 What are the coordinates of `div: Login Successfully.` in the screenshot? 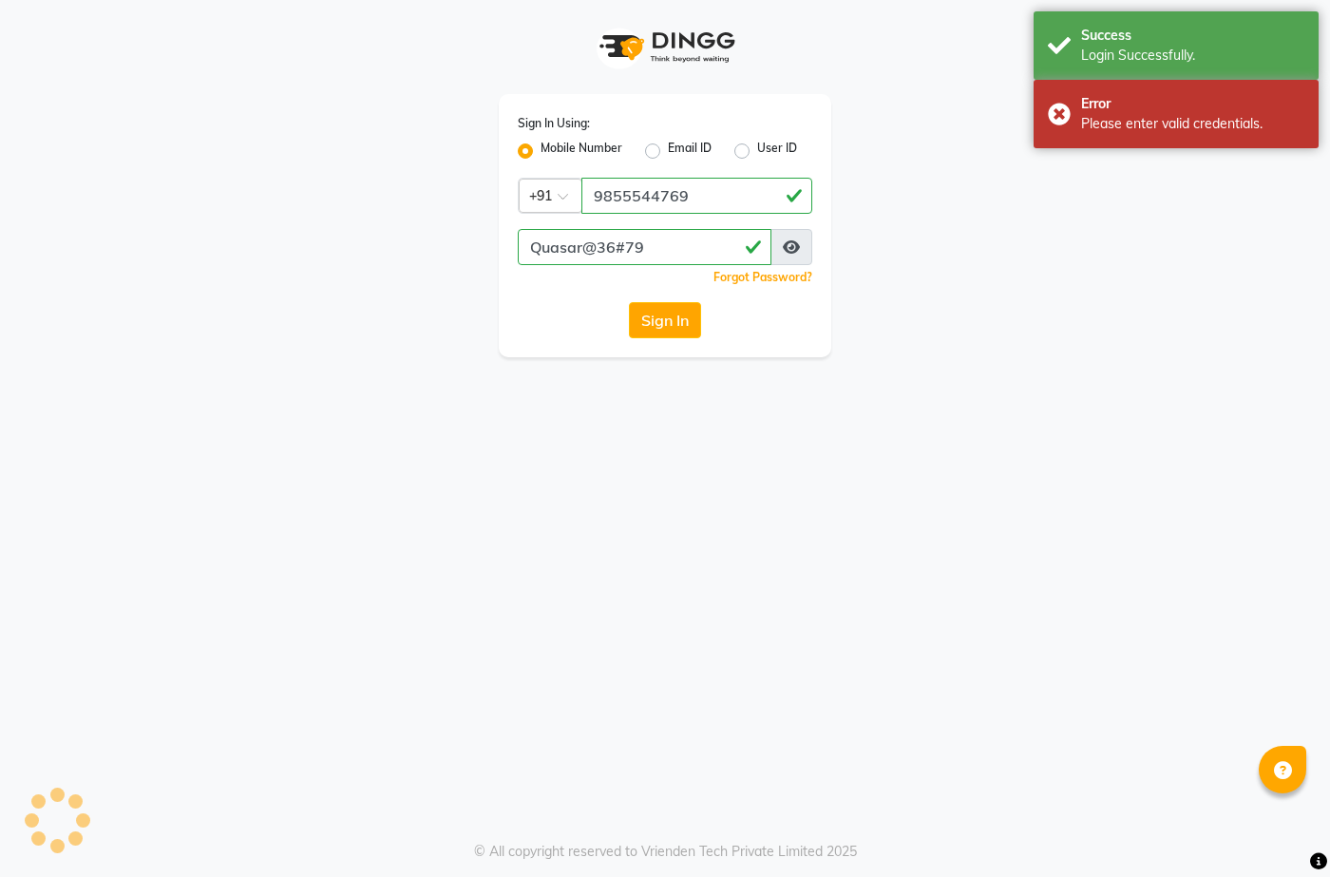 It's located at (1192, 55).